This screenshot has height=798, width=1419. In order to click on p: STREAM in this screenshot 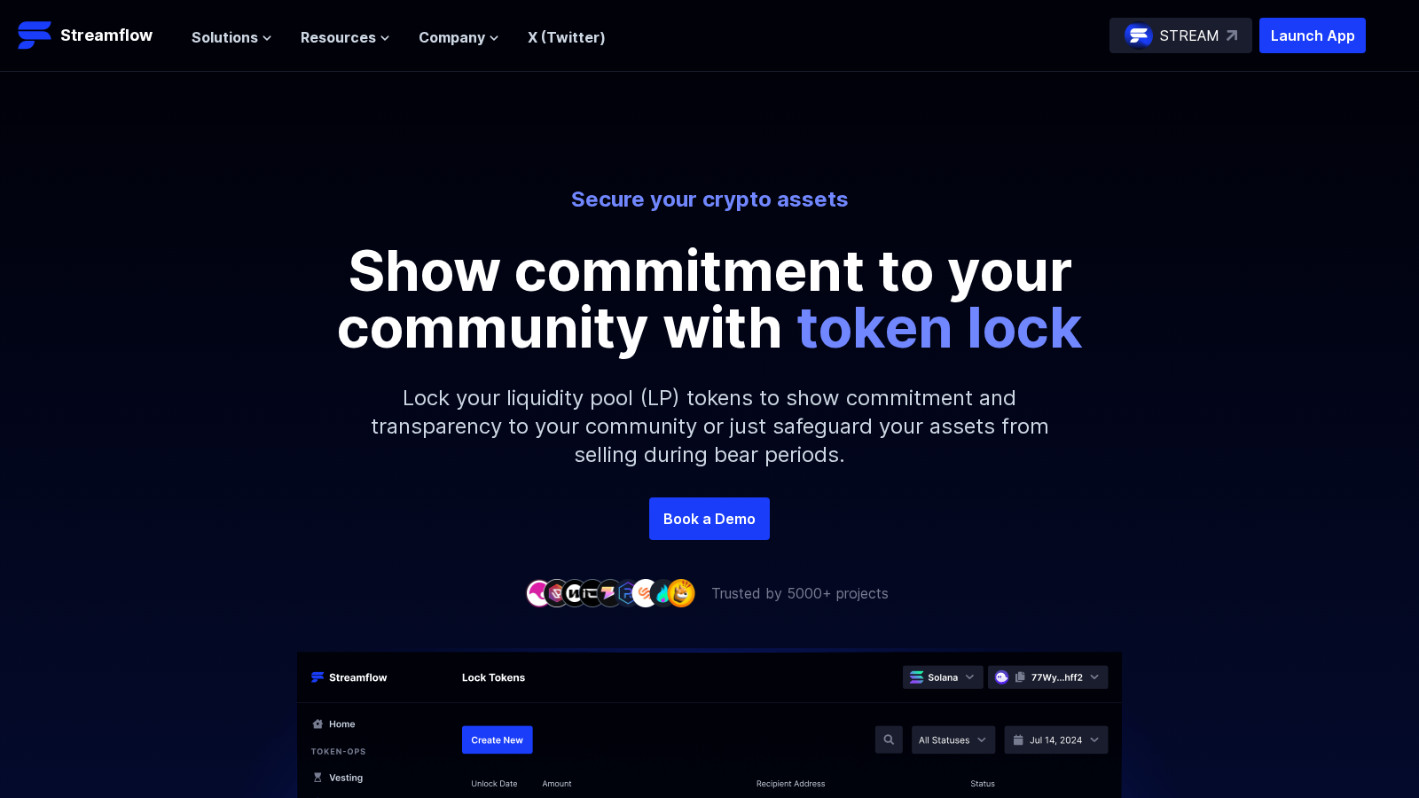, I will do `click(1189, 35)`.